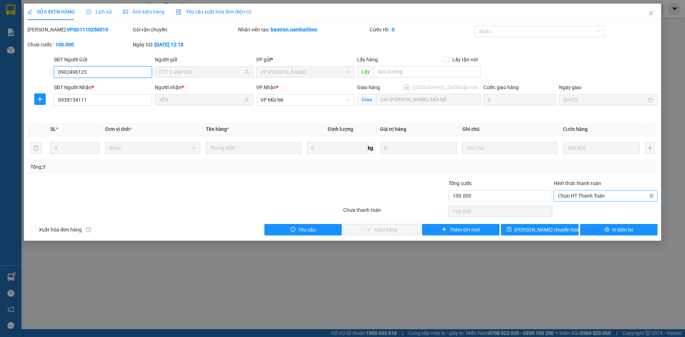 The width and height of the screenshot is (685, 337). Describe the element at coordinates (393, 30) in the screenshot. I see `b: 0` at that location.